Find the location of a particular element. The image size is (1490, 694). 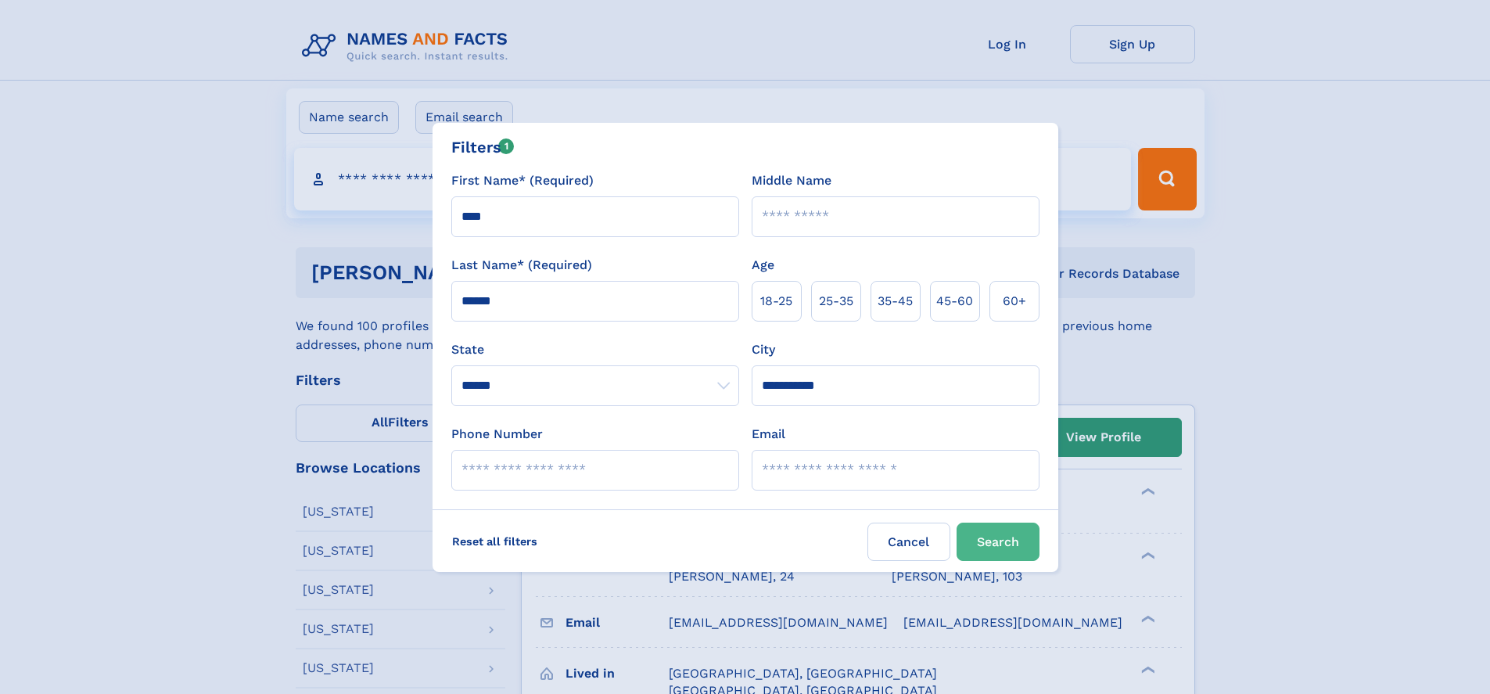

span: 18‑25 is located at coordinates (776, 301).